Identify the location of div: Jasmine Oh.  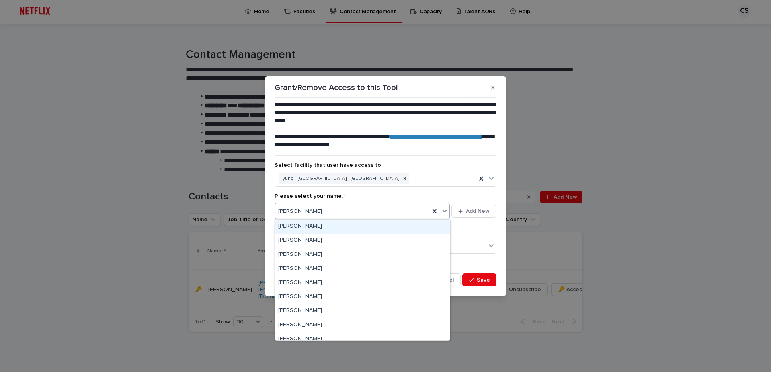
(362, 339).